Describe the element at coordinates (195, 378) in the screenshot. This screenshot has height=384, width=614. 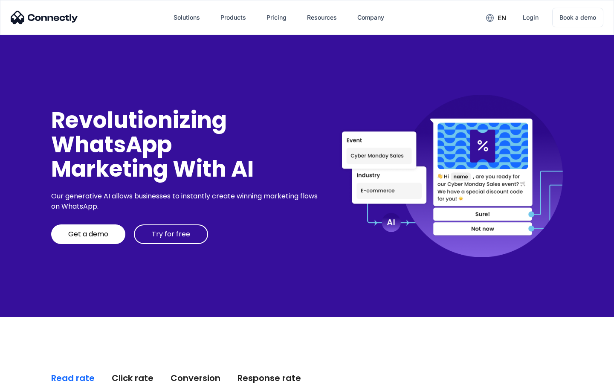
I see `div: Conversion` at that location.